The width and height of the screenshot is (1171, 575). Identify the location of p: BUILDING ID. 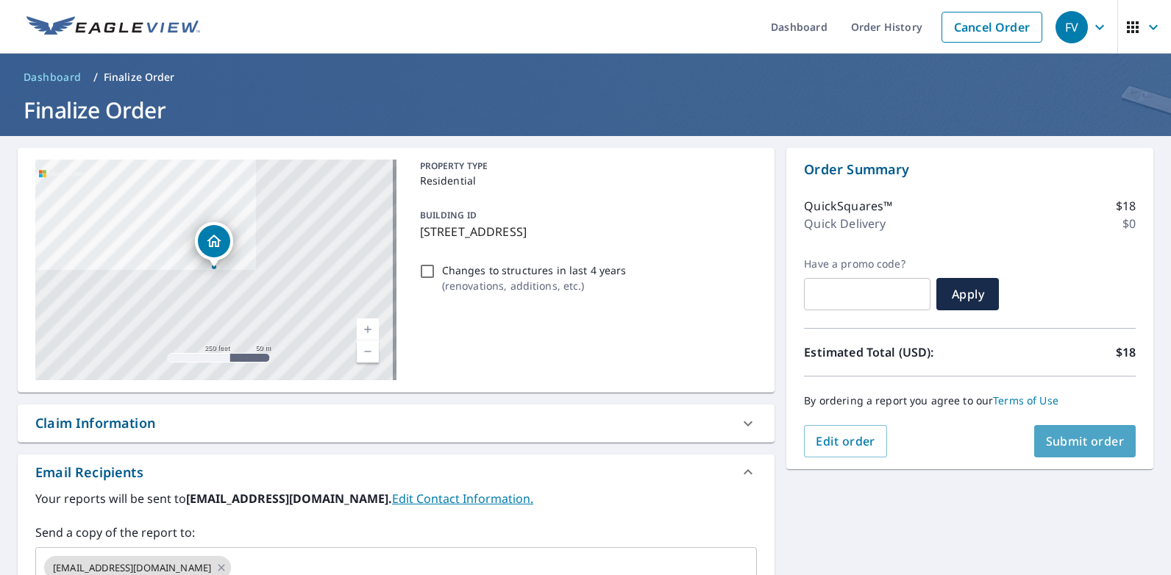
(448, 215).